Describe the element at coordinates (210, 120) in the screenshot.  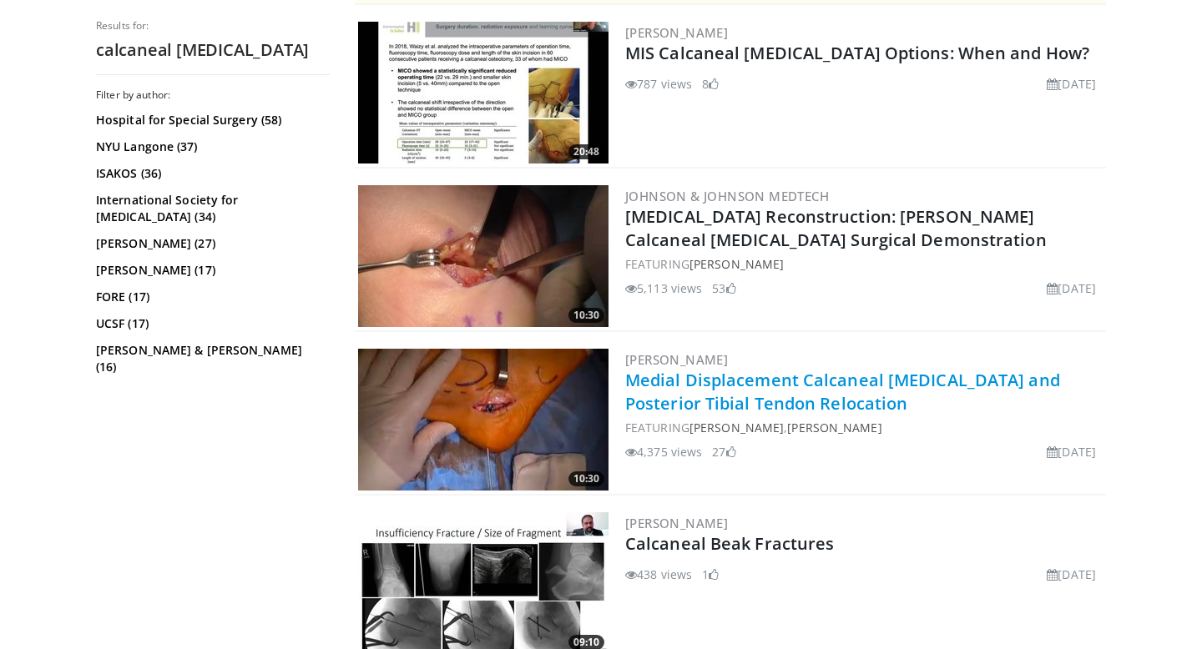
I see `a: Hospital for Special Surgery (58)` at that location.